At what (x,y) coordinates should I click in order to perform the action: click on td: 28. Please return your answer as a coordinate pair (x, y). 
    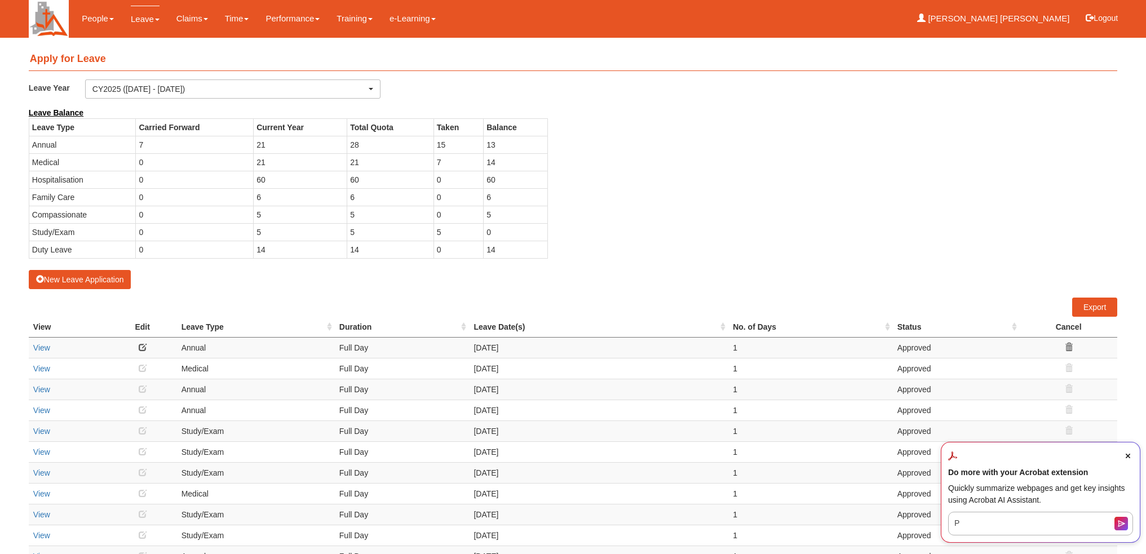
    Looking at the image, I should click on (391, 144).